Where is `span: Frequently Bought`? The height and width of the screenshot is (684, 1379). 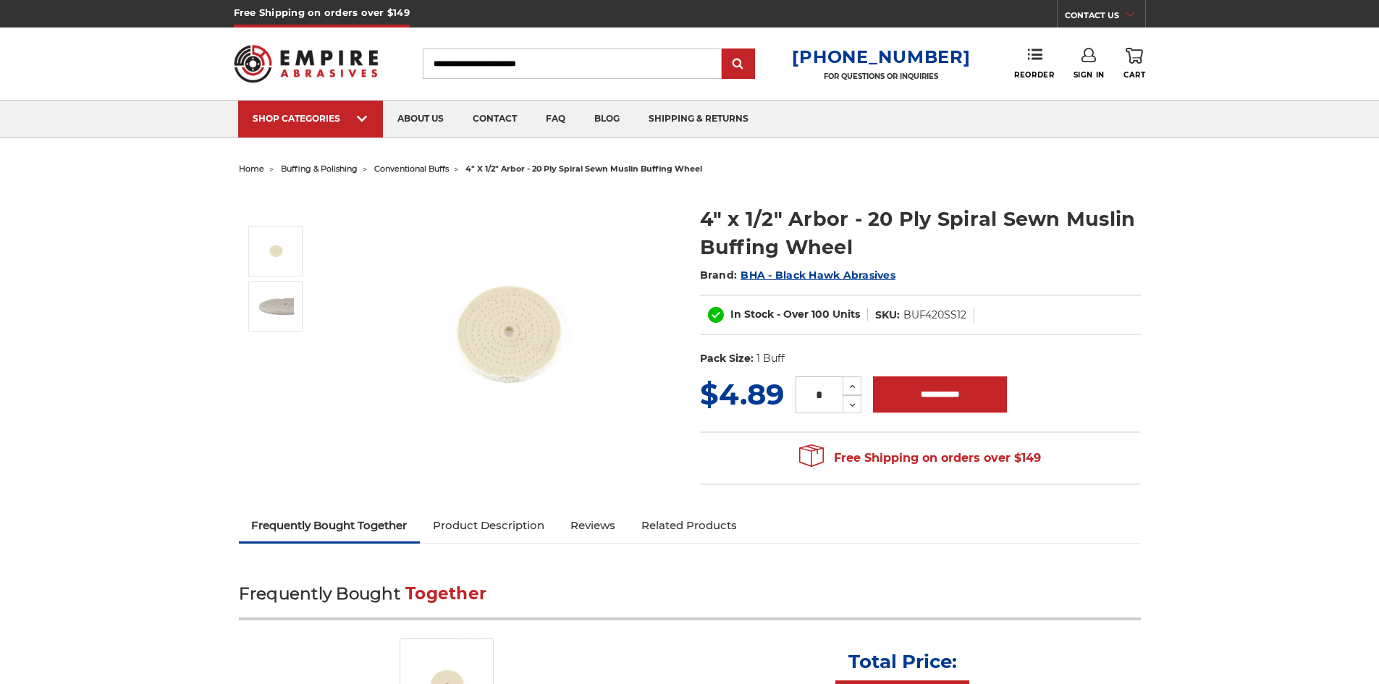
span: Frequently Bought is located at coordinates (319, 594).